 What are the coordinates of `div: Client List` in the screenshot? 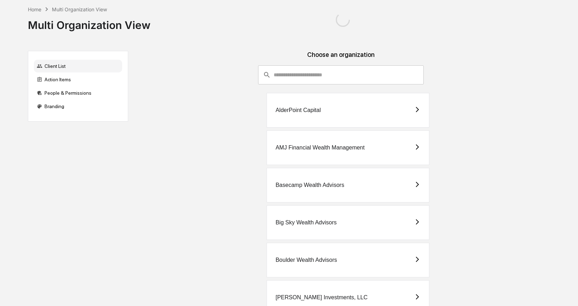 It's located at (78, 66).